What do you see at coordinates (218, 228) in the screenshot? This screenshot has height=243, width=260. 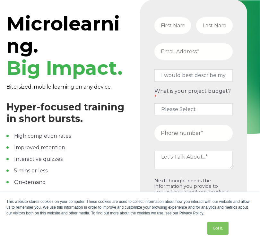 I see `a: Got it.` at bounding box center [218, 228].